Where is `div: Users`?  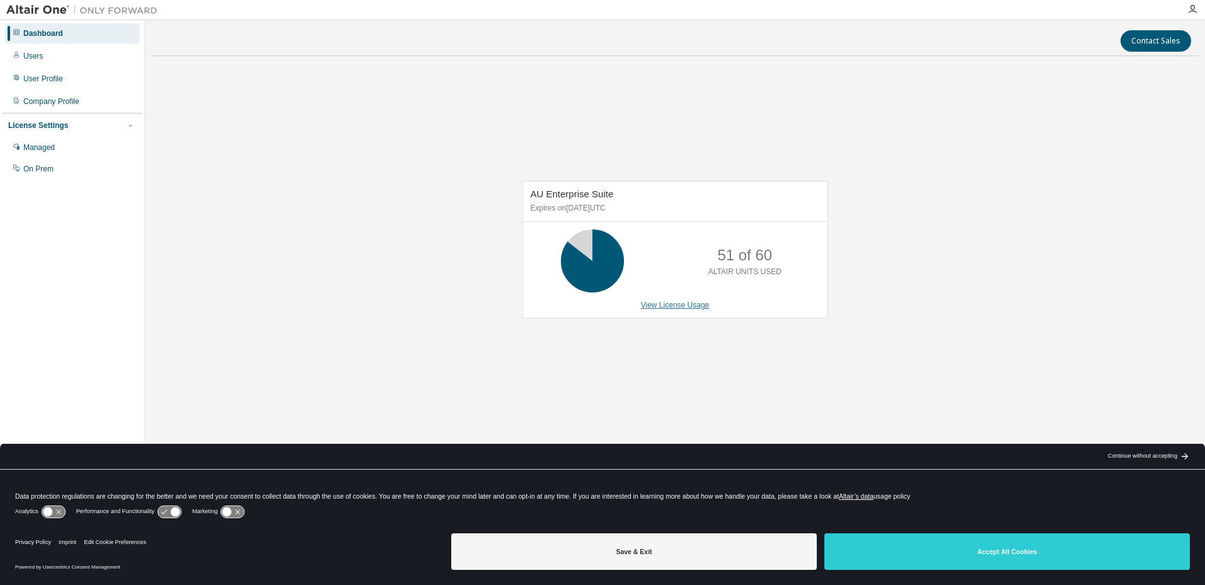
div: Users is located at coordinates (33, 56).